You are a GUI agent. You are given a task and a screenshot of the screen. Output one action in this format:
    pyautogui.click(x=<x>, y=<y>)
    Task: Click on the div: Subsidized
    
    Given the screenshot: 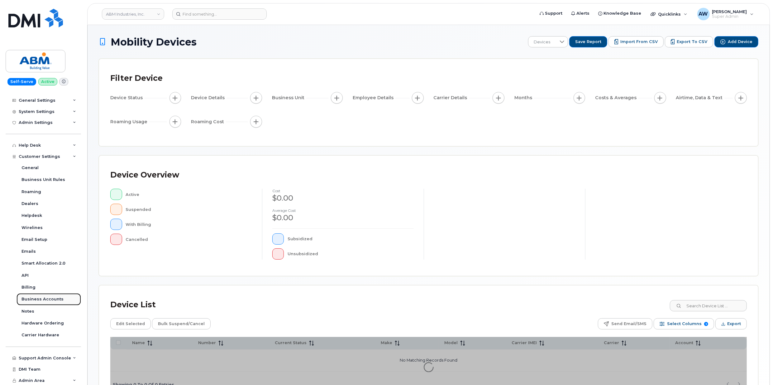 What is the action you would take?
    pyautogui.click(x=351, y=239)
    